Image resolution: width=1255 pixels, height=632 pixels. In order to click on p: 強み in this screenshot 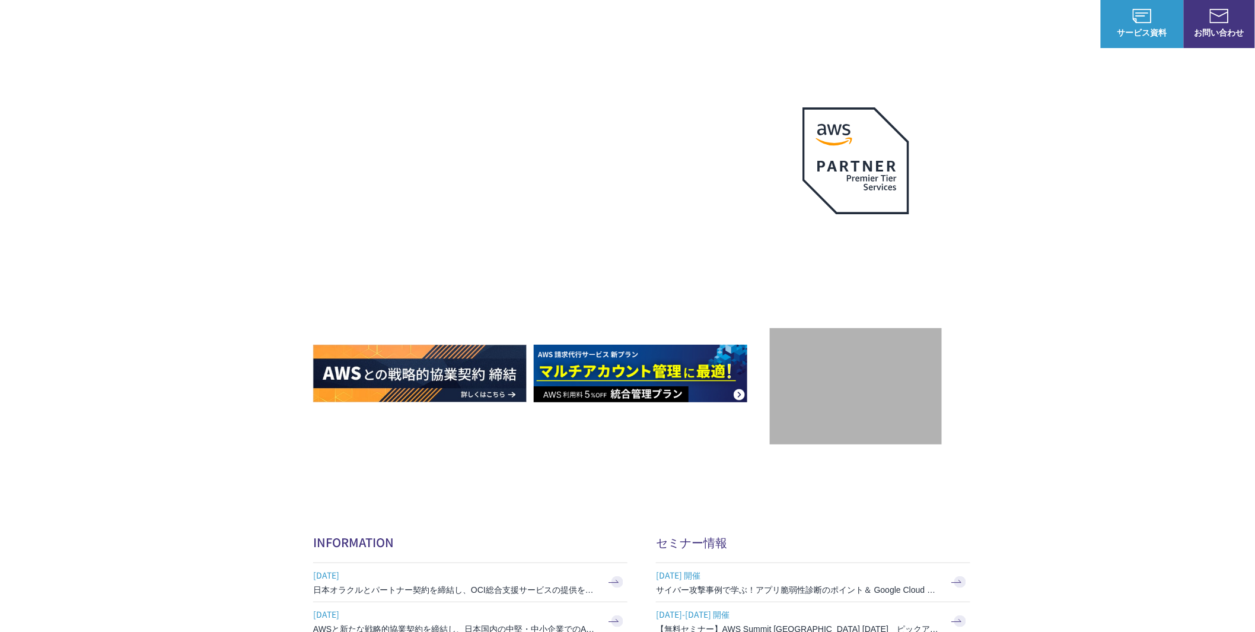, I will do `click(704, 24)`.